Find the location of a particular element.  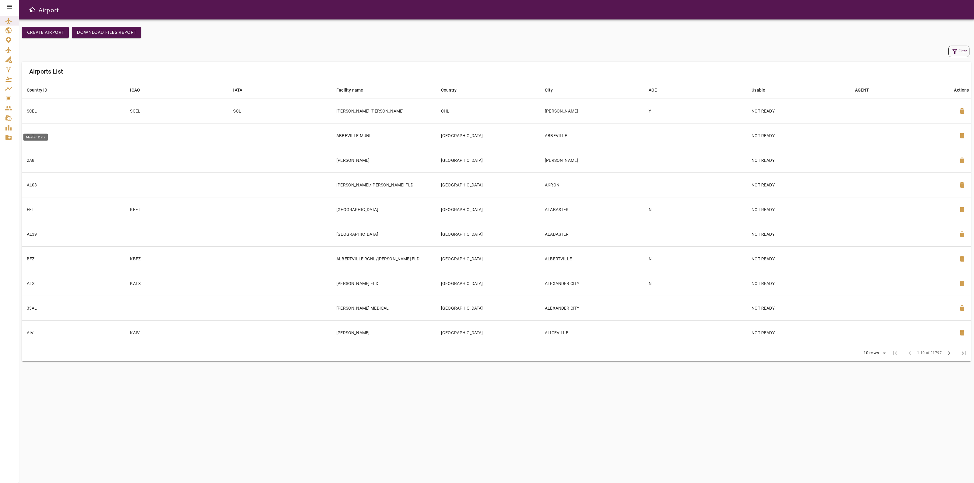

td: ALICEVILLE is located at coordinates (591, 333).